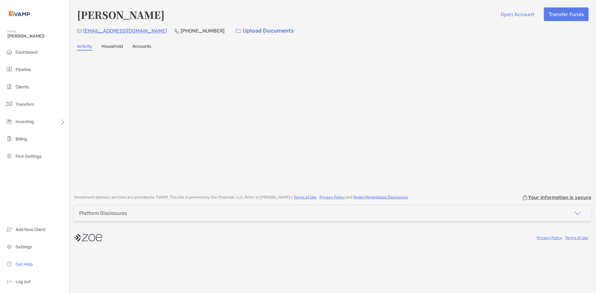 The image size is (596, 293). I want to click on img: get-help icon, so click(9, 264).